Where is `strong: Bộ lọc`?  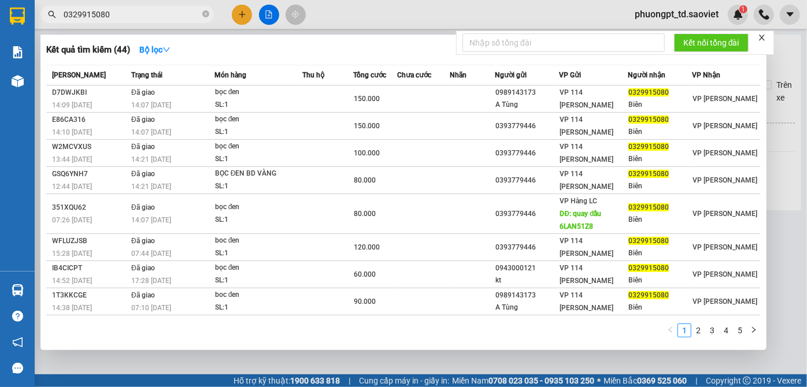 strong: Bộ lọc is located at coordinates (155, 50).